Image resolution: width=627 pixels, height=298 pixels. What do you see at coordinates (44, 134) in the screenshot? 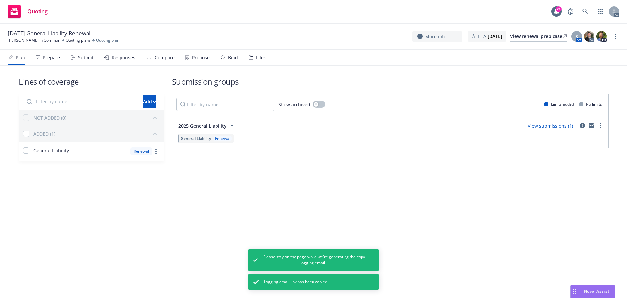
I see `div: ADDED (1)` at bounding box center [44, 134].